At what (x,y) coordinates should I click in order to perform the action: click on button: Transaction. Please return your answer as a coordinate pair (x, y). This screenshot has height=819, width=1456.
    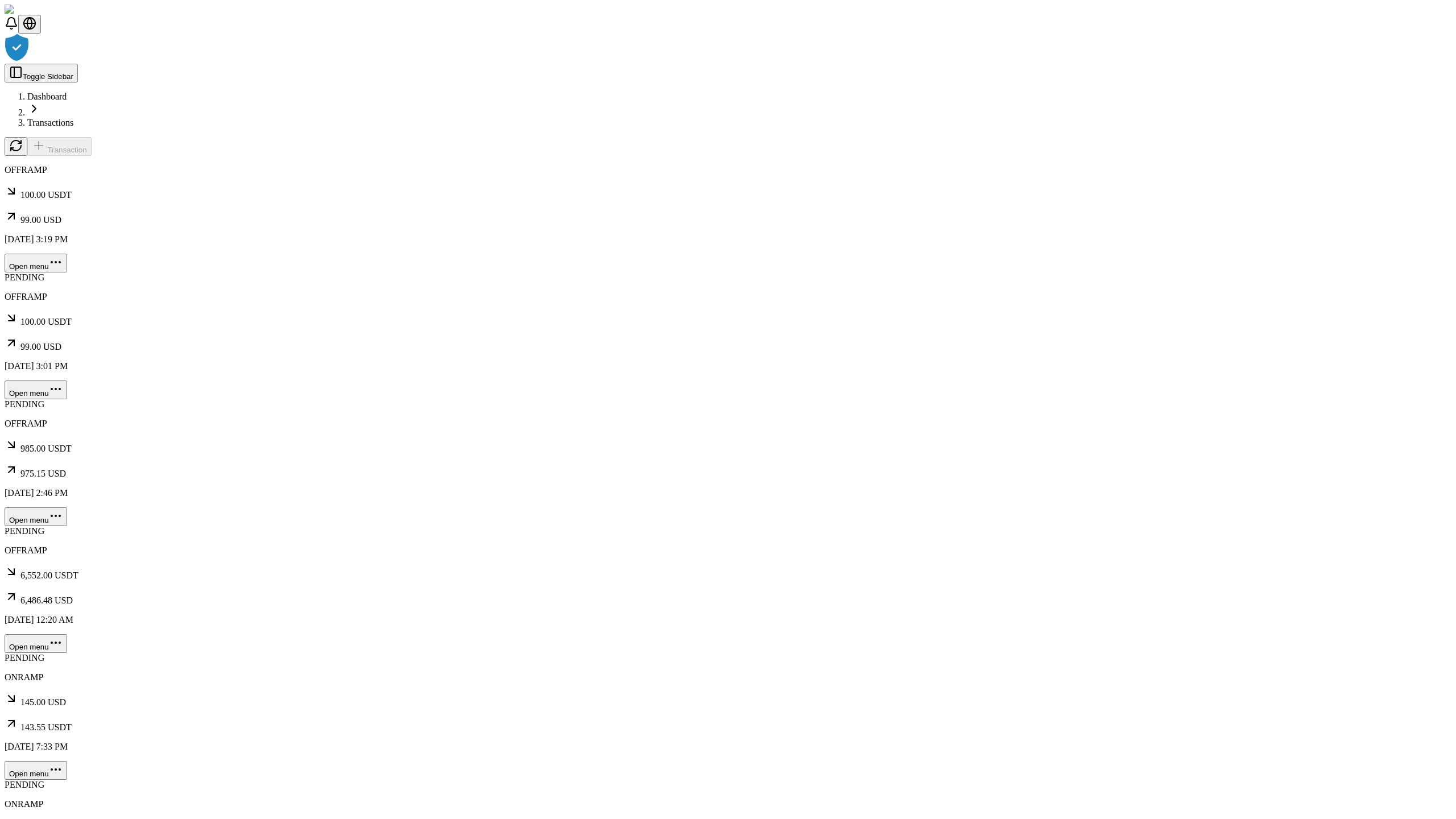
    Looking at the image, I should click on (59, 147).